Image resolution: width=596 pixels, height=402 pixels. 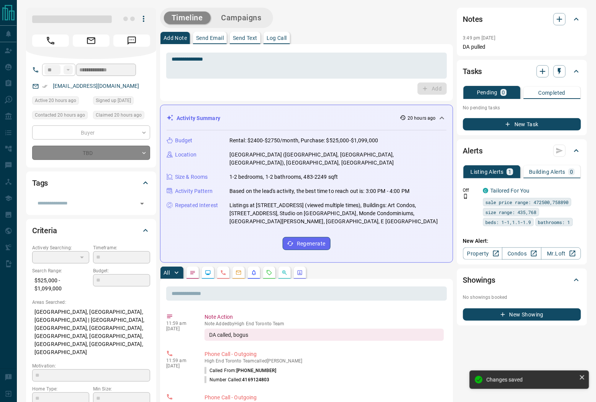 What do you see at coordinates (208, 272) in the screenshot?
I see `svg: Lead Browsing Activity` at bounding box center [208, 272].